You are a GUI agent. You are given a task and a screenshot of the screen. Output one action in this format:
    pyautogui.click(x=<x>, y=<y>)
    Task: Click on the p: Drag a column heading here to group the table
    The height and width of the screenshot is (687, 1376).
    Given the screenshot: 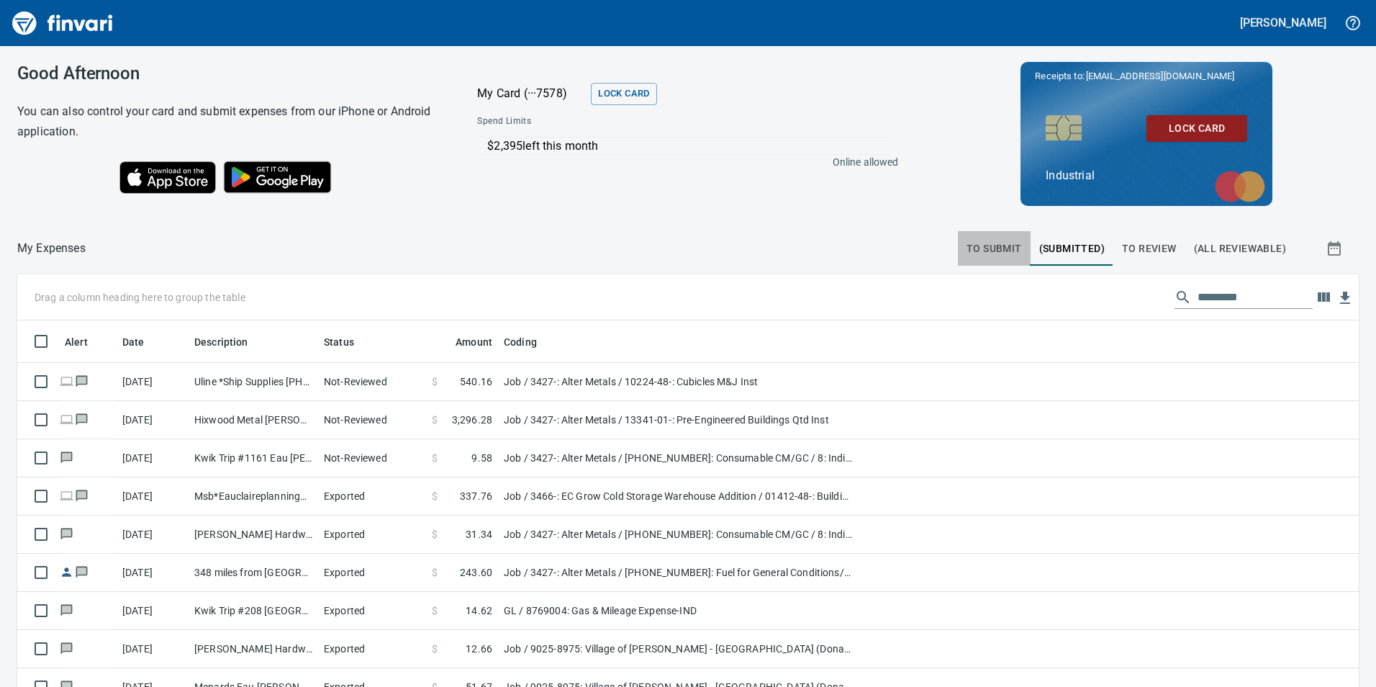 What is the action you would take?
    pyautogui.click(x=140, y=297)
    